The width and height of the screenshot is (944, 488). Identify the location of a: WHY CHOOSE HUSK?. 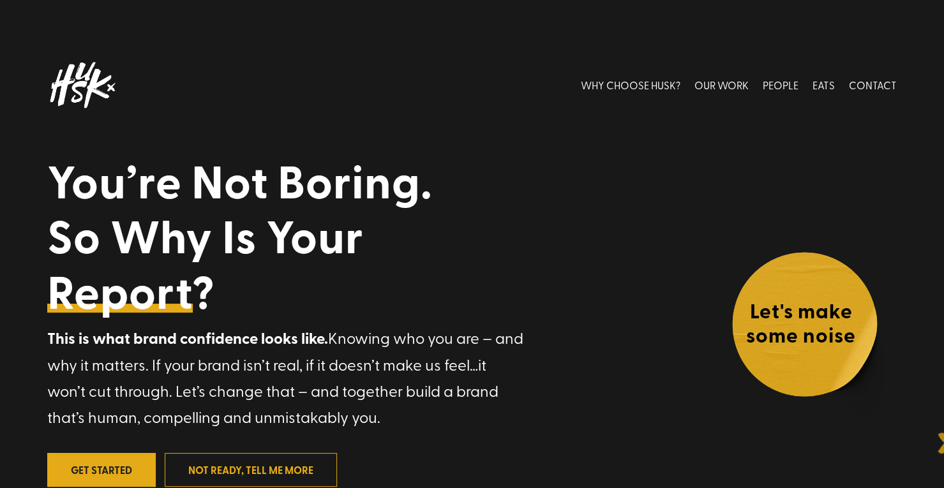
(631, 85).